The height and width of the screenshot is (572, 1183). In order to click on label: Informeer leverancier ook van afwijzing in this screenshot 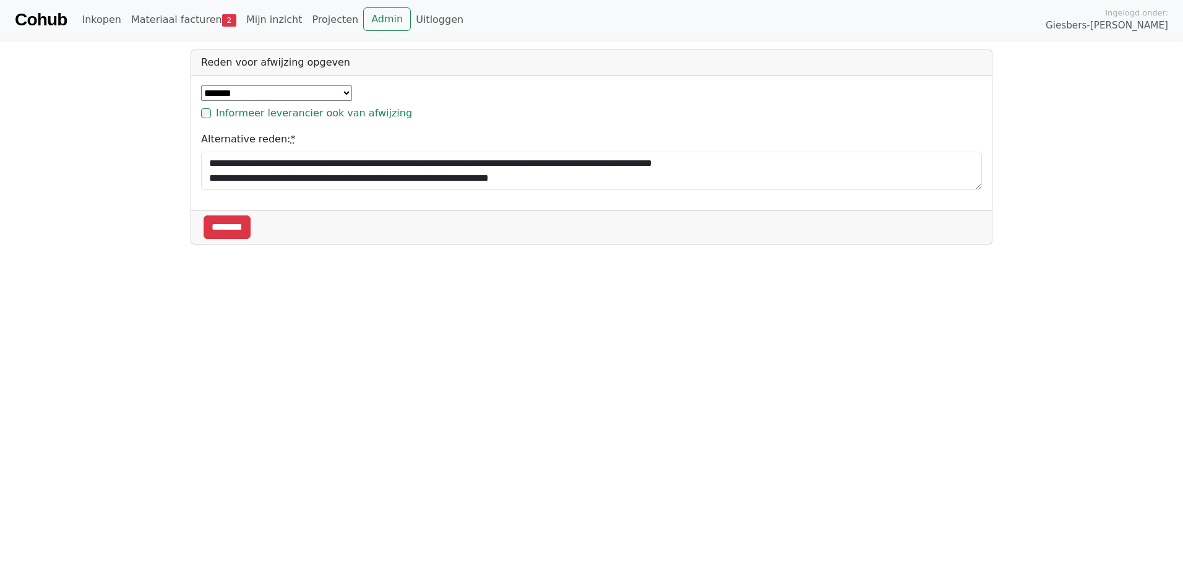, I will do `click(314, 113)`.